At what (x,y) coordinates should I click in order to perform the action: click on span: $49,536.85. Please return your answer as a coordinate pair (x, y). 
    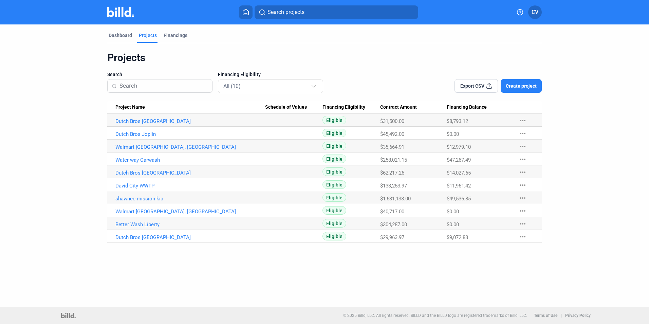
    Looking at the image, I should click on (458, 199).